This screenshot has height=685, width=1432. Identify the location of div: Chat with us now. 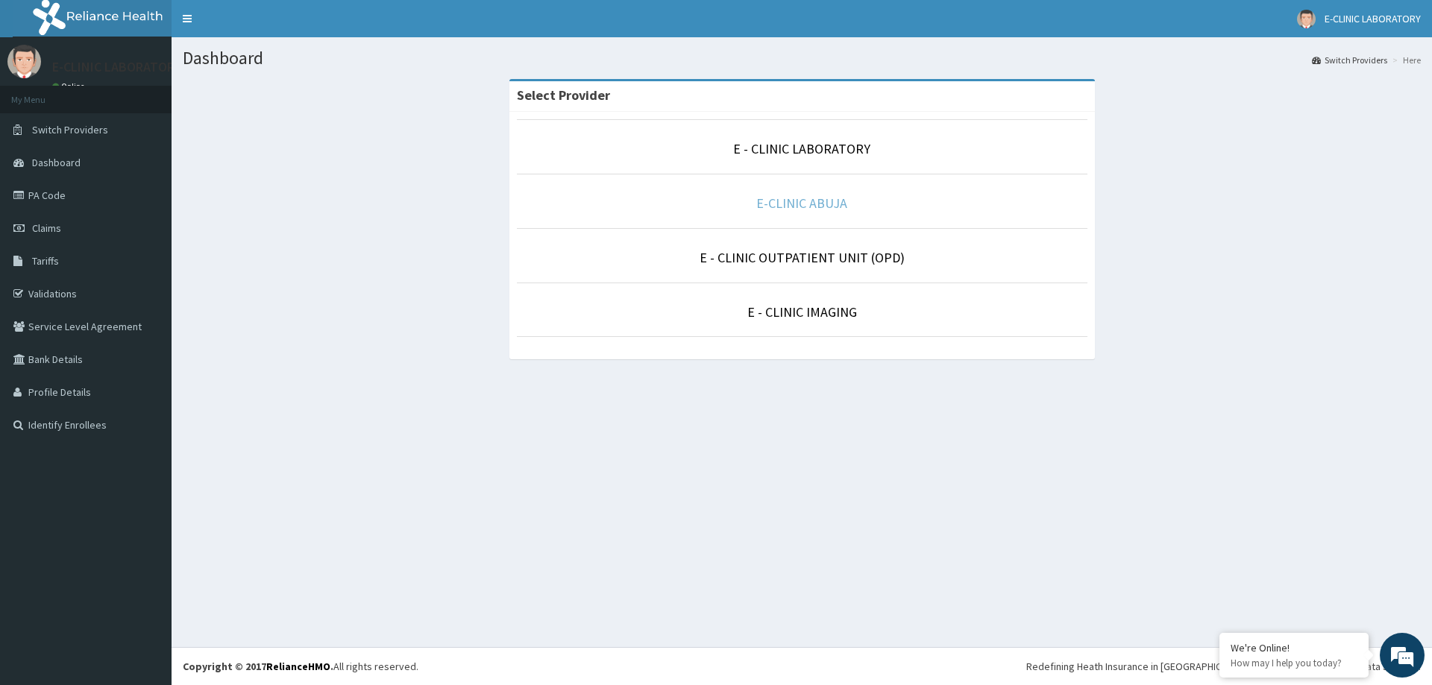
(164, 93).